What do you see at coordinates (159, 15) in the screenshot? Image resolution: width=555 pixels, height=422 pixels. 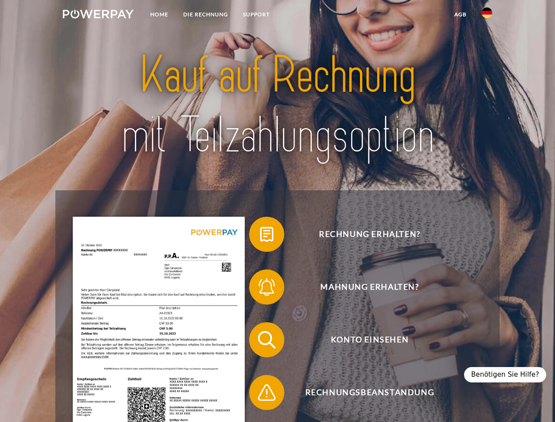 I see `a: Home` at bounding box center [159, 15].